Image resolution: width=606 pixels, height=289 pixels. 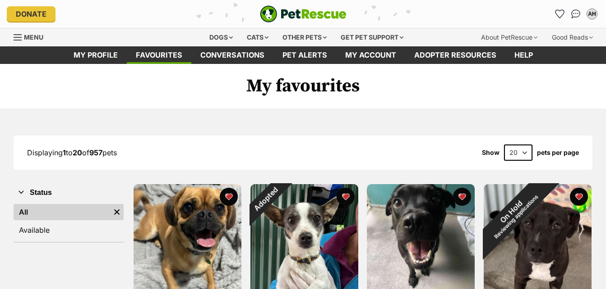 I want to click on strong: 957, so click(x=96, y=153).